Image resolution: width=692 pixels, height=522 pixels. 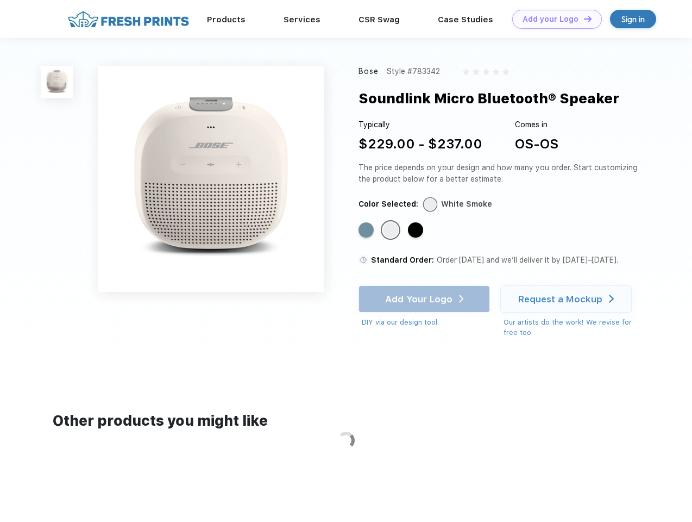 I want to click on div: Soundlink Micro Bluetooth® Speaker, so click(x=489, y=98).